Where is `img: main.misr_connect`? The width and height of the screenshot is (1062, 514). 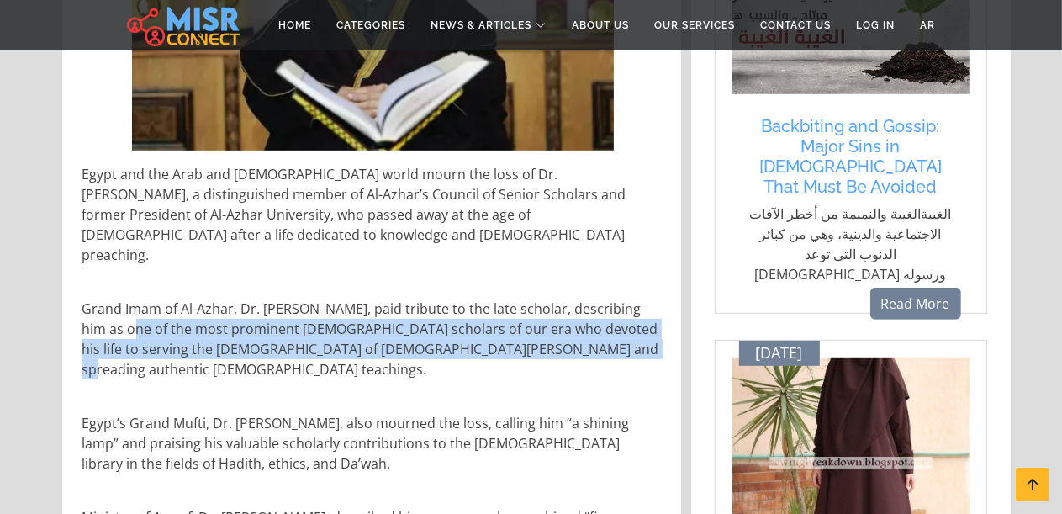
img: main.misr_connect is located at coordinates (183, 25).